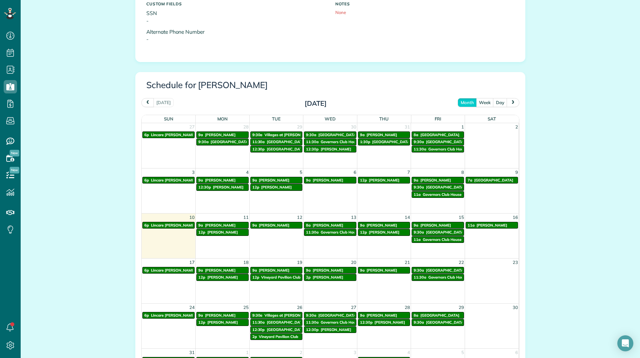 The height and width of the screenshot is (358, 640). Describe the element at coordinates (384, 119) in the screenshot. I see `span: Thu` at that location.